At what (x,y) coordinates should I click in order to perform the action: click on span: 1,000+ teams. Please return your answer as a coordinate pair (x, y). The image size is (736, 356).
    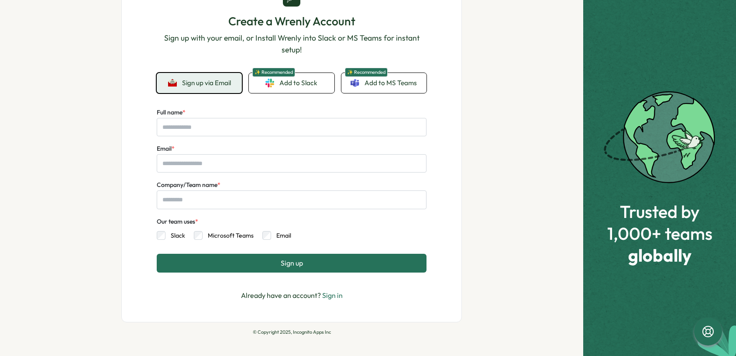
    Looking at the image, I should click on (660, 233).